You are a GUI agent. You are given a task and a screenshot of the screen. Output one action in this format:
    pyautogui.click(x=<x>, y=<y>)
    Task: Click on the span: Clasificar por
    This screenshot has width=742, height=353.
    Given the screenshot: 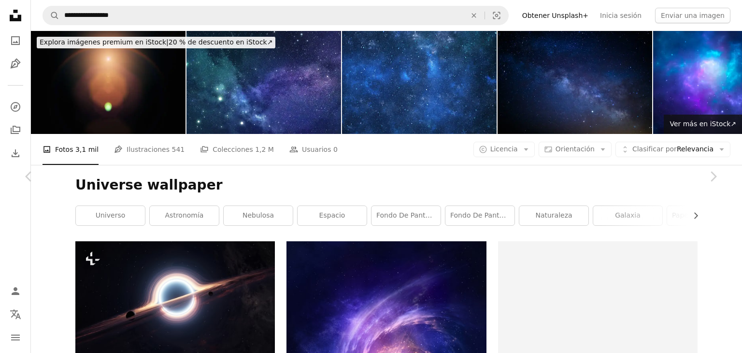 What is the action you would take?
    pyautogui.click(x=655, y=149)
    